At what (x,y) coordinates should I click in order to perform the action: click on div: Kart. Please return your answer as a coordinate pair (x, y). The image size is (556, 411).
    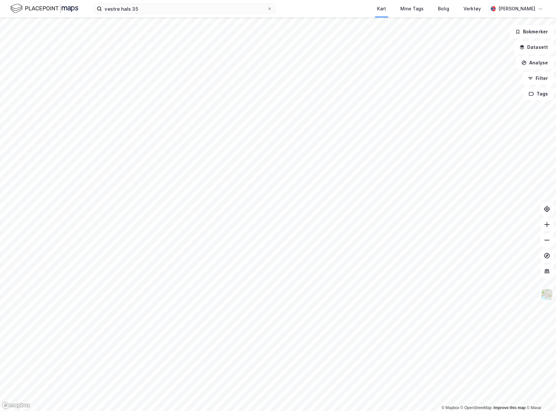
    Looking at the image, I should click on (382, 9).